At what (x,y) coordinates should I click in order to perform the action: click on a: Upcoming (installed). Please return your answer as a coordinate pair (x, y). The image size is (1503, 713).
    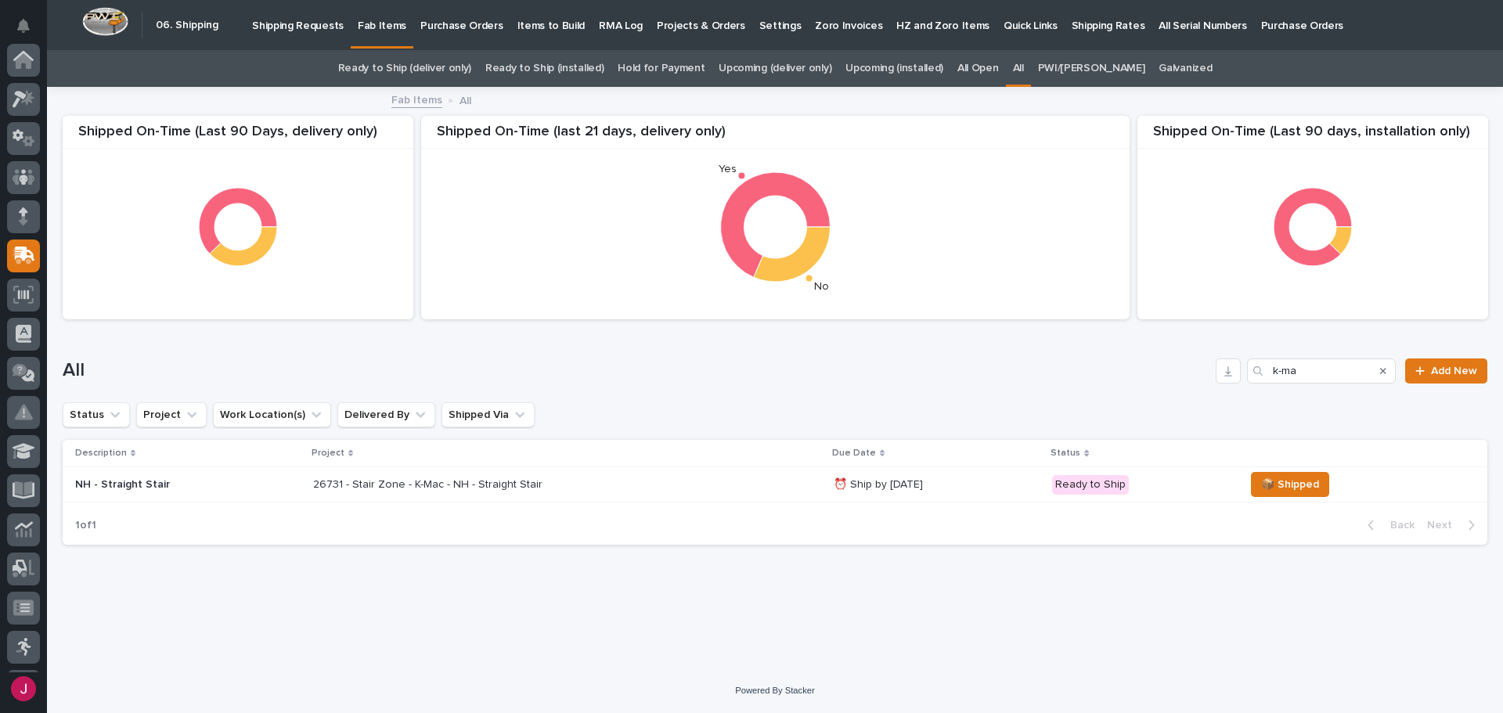
    Looking at the image, I should click on (894, 68).